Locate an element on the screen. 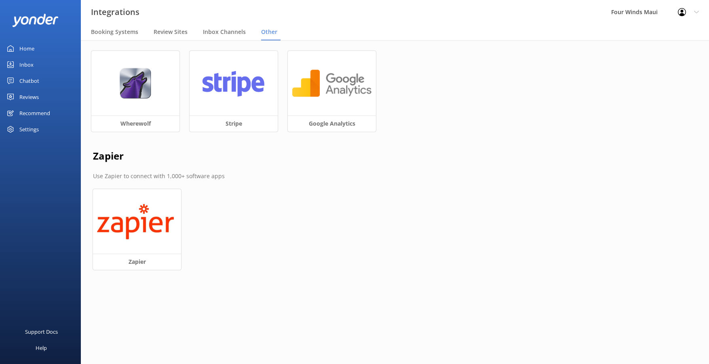 The image size is (709, 364). h3: Stripe is located at coordinates (234, 124).